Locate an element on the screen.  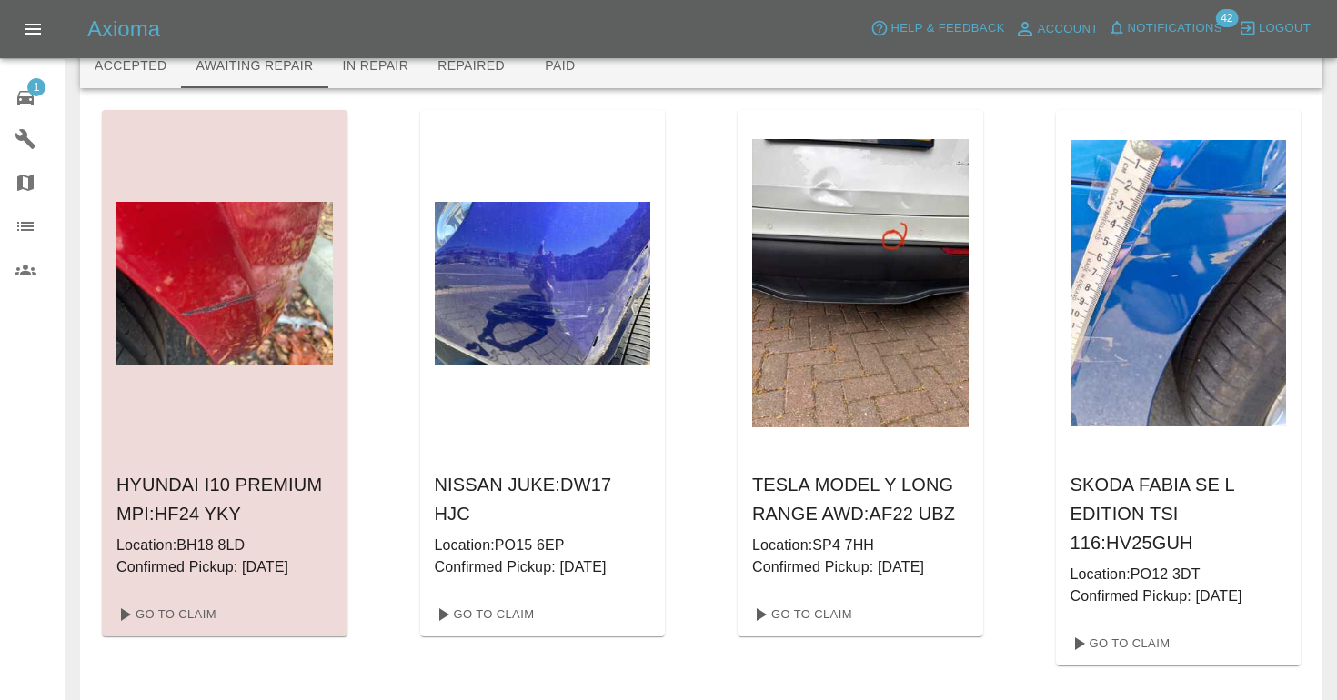
h5: Axioma is located at coordinates (124, 29).